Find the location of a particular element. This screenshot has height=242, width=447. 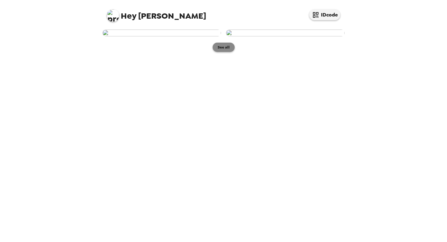

button: IDcode is located at coordinates (325, 15).